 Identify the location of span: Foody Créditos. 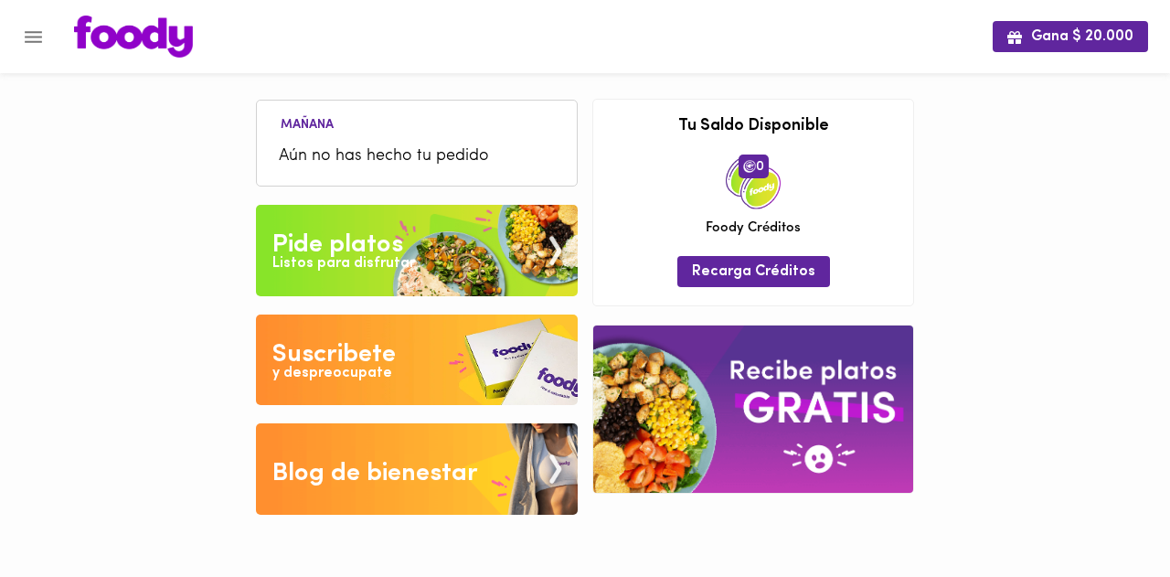
(753, 228).